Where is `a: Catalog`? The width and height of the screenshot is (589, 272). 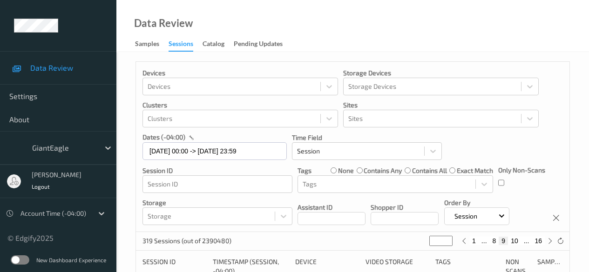 a: Catalog is located at coordinates (218, 44).